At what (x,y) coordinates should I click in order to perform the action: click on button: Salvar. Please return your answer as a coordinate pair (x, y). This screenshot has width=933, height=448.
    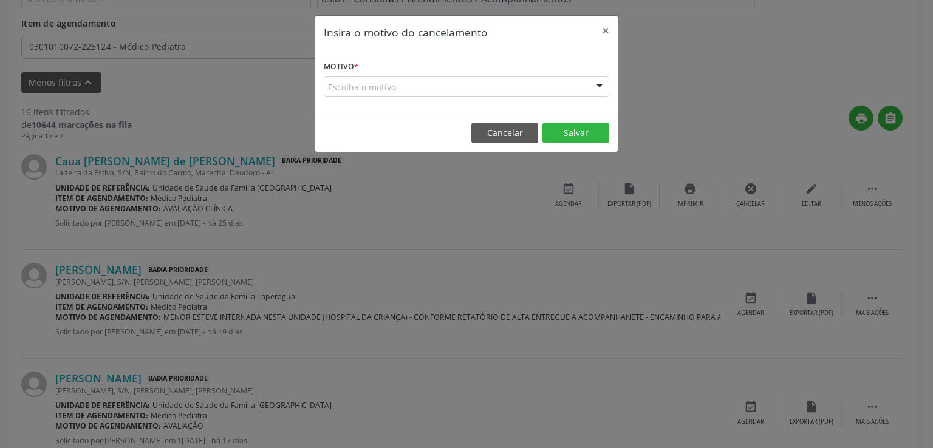
    Looking at the image, I should click on (576, 133).